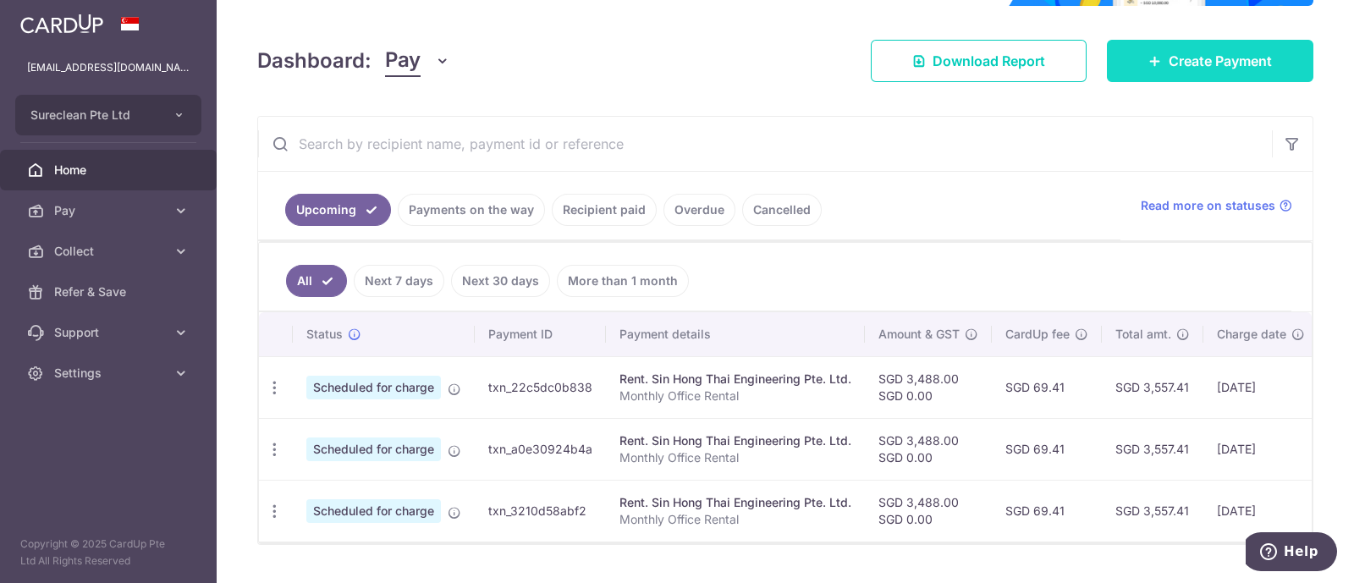  What do you see at coordinates (540, 510) in the screenshot?
I see `td: txn_3210d58abf2` at bounding box center [540, 510].